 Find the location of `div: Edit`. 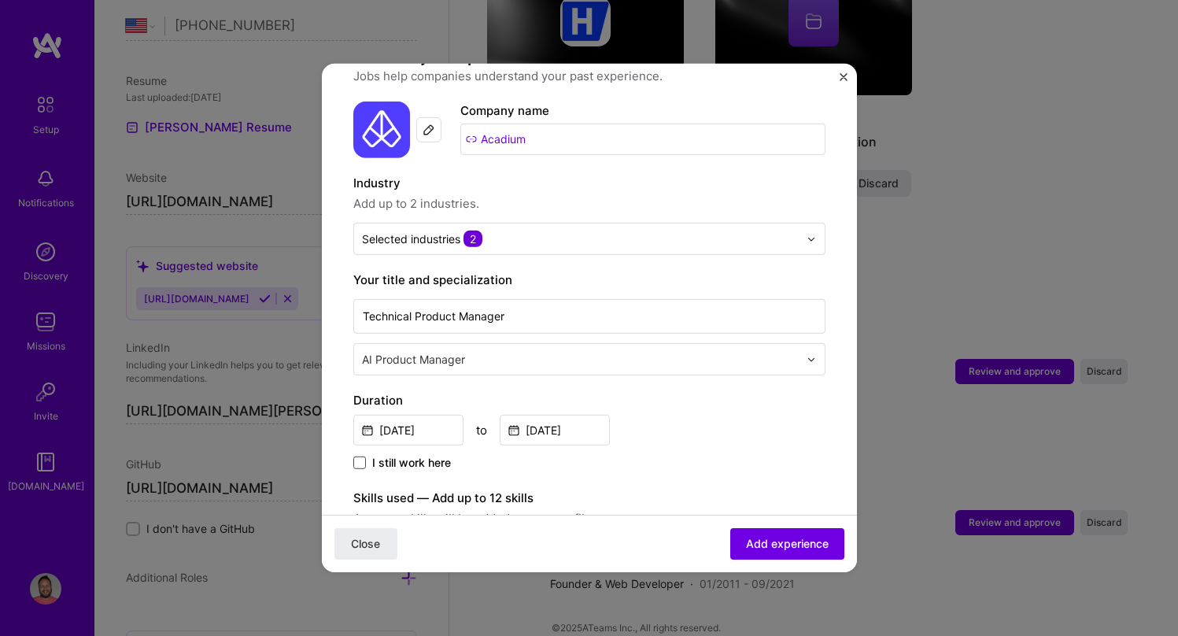

div: Edit is located at coordinates (429, 130).